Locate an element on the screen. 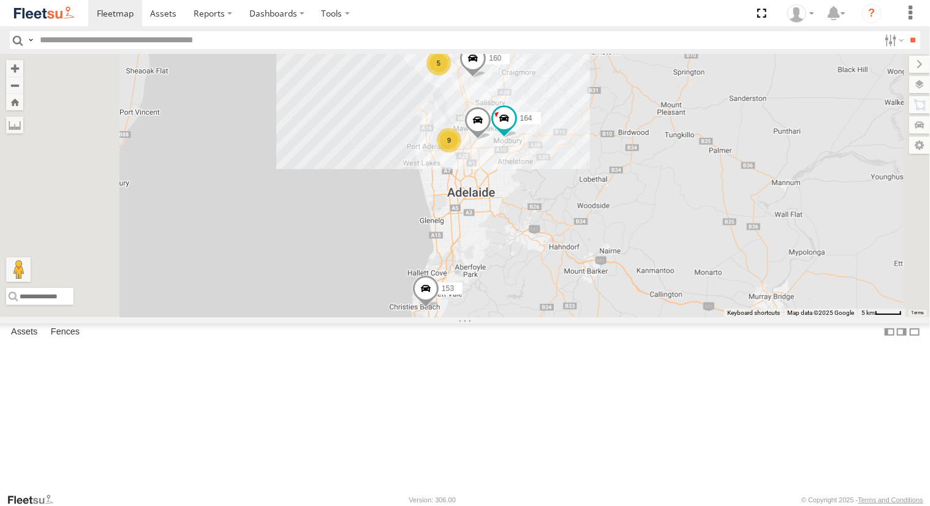  button: Zoom out is located at coordinates (15, 85).